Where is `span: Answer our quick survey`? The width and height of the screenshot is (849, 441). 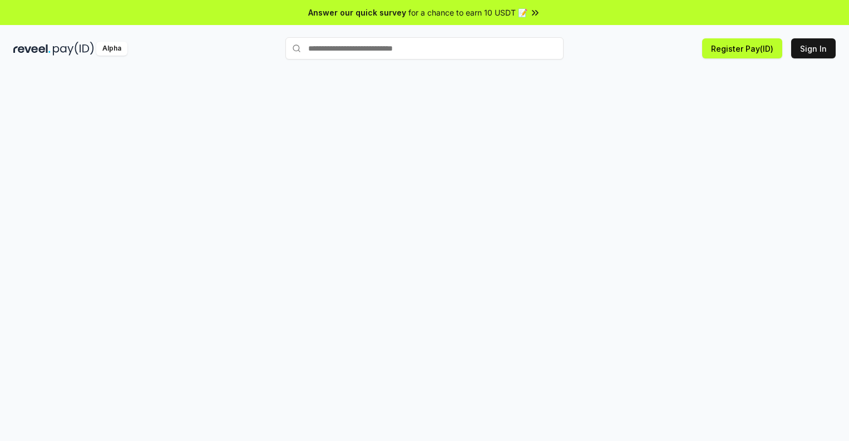
span: Answer our quick survey is located at coordinates (357, 12).